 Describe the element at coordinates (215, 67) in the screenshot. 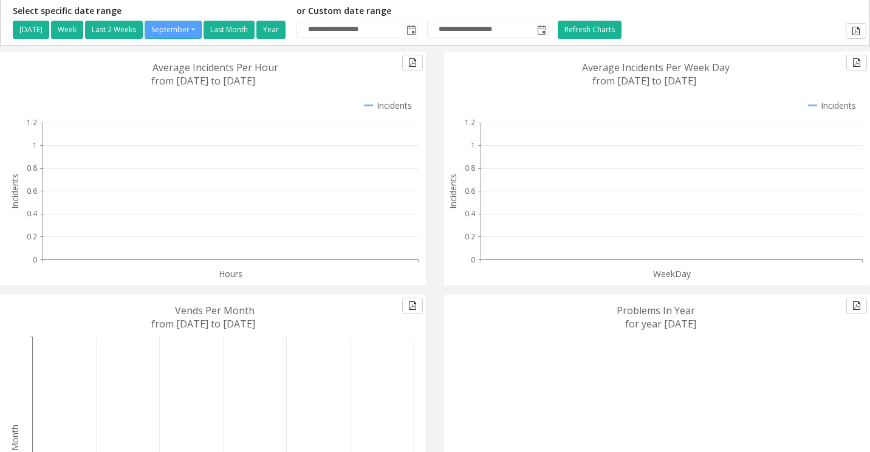

I see `text: Average Incidents Per Hour` at that location.